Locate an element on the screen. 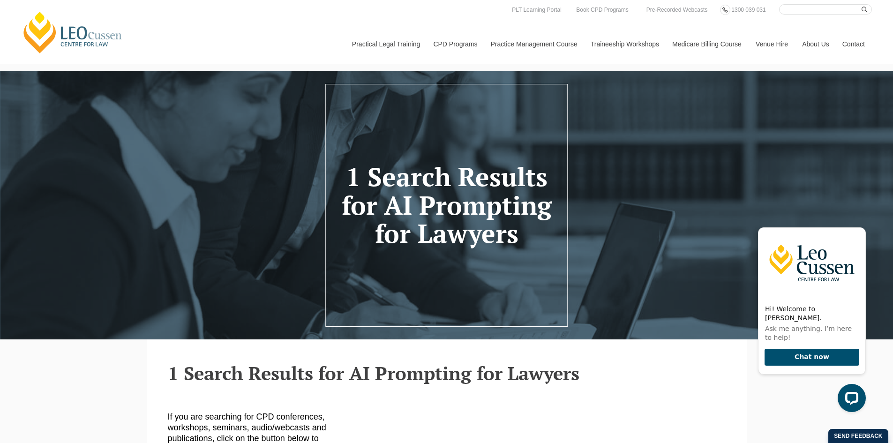  a: About Us is located at coordinates (815, 44).